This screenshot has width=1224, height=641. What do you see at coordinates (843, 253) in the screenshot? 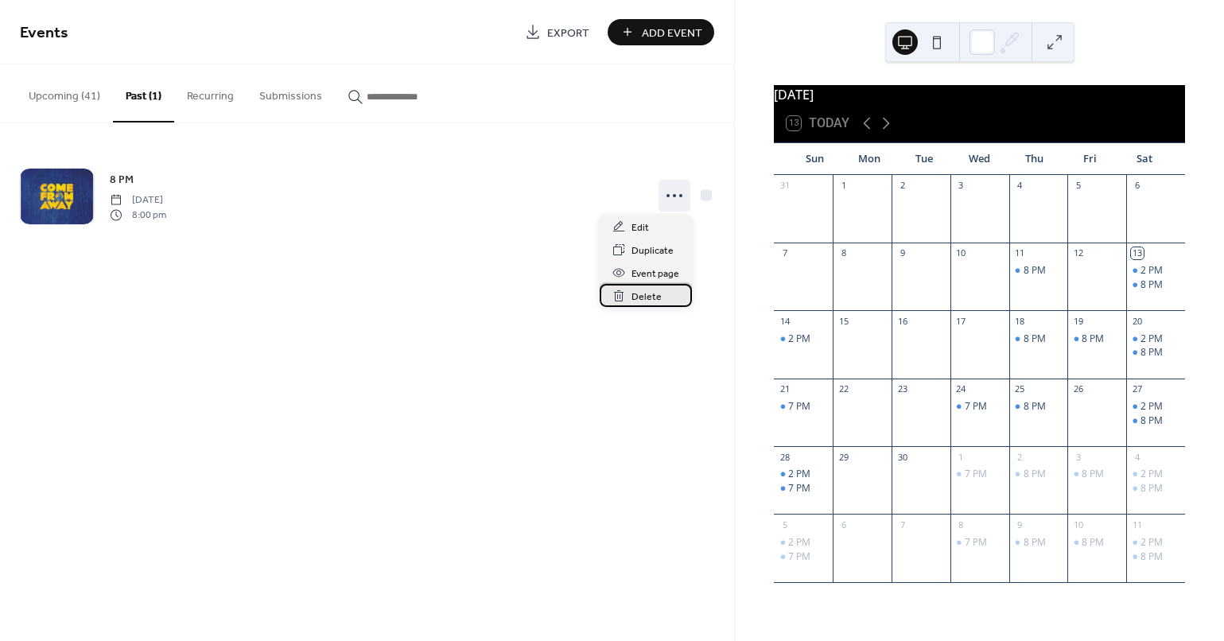
I see `div: 8` at bounding box center [843, 253].